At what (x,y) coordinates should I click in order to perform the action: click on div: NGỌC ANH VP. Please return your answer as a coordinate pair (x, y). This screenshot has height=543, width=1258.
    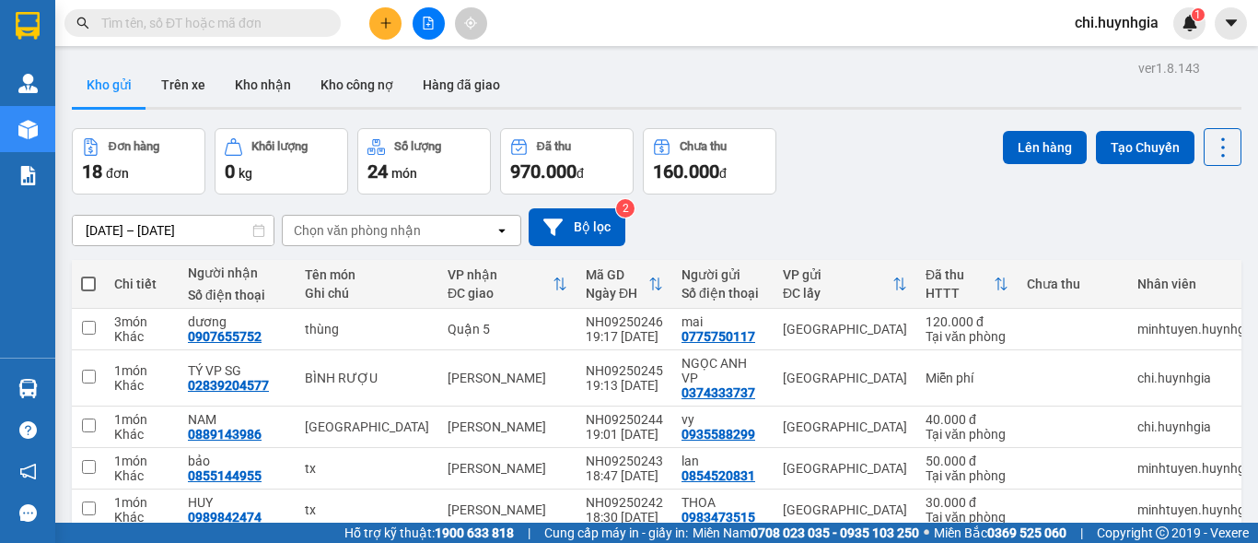
    Looking at the image, I should click on (723, 370).